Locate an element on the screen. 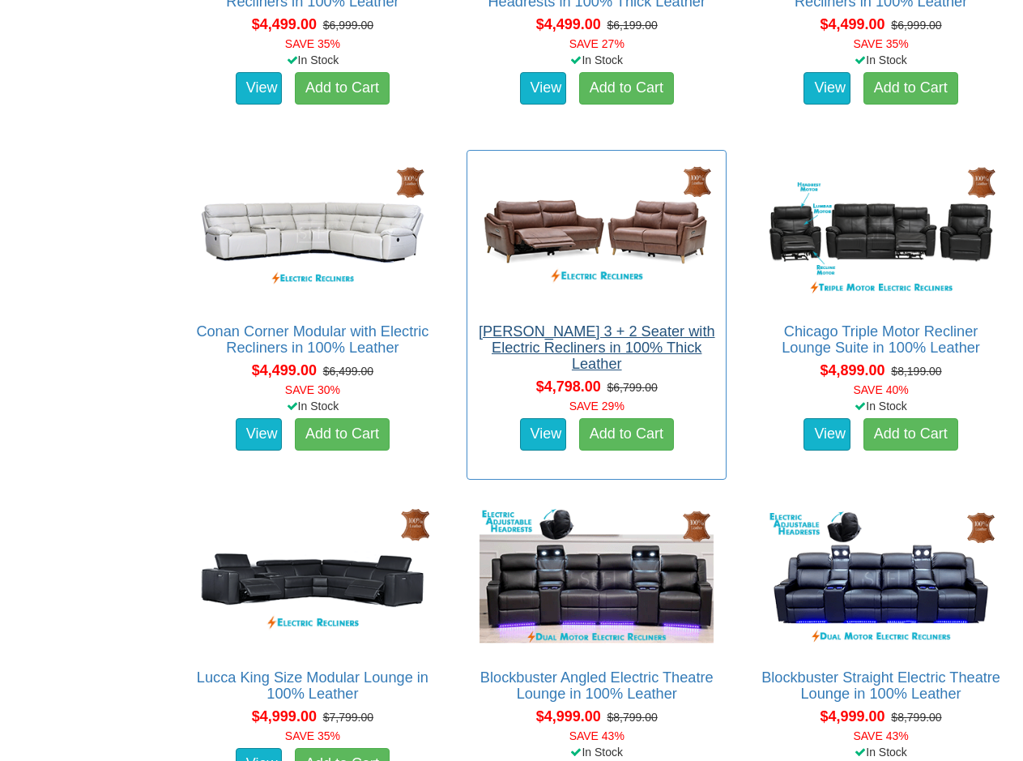  img: Leon 3 + 2 Seater with Electric Recliners in 100% Thick Leather is located at coordinates (596, 232).